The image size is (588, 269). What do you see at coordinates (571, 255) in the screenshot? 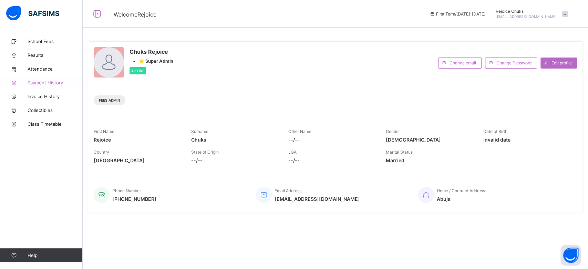
I see `button: Open asap` at bounding box center [571, 255].